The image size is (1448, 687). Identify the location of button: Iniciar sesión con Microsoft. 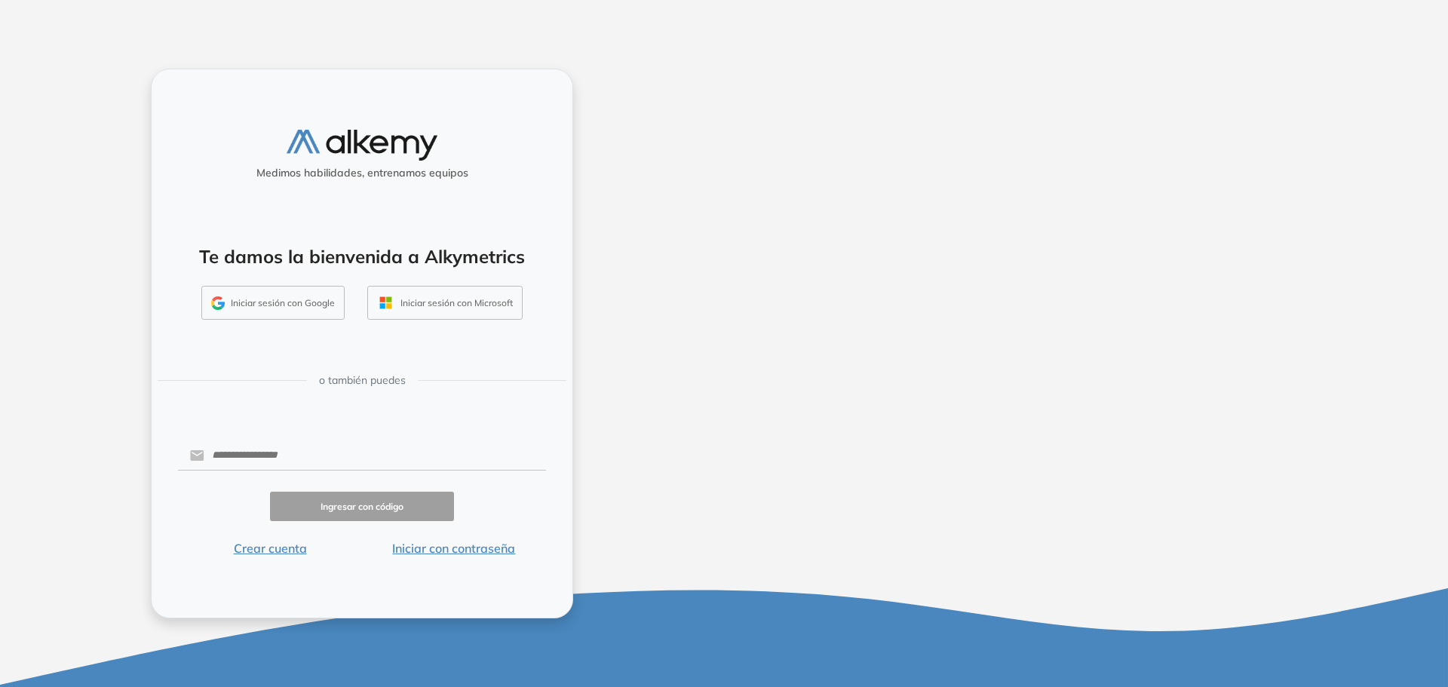
(445, 303).